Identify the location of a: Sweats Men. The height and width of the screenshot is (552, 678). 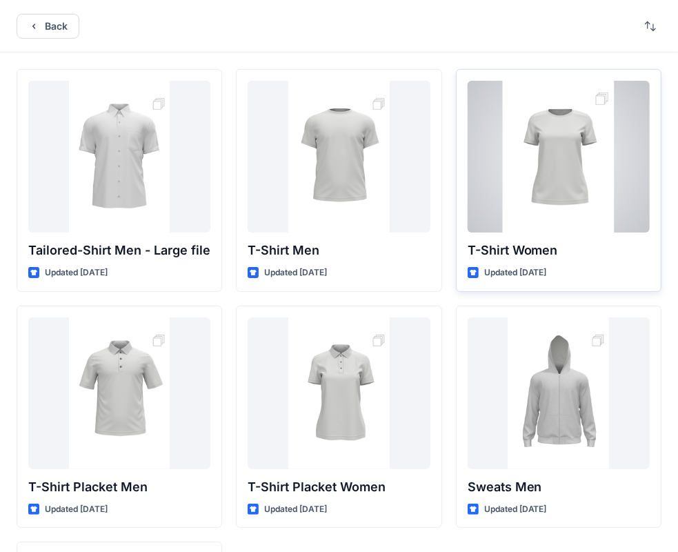
(559, 393).